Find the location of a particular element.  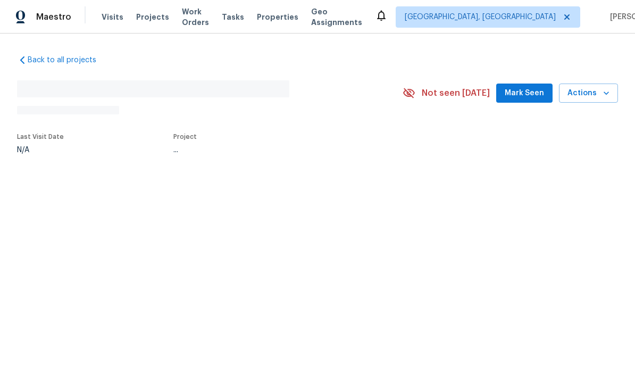

span: Properties is located at coordinates (278, 17).